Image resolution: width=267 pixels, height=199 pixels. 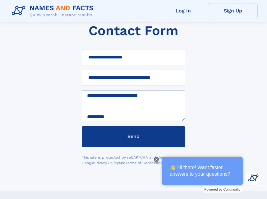 What do you see at coordinates (157, 160) in the screenshot?
I see `img: Close` at bounding box center [157, 160].